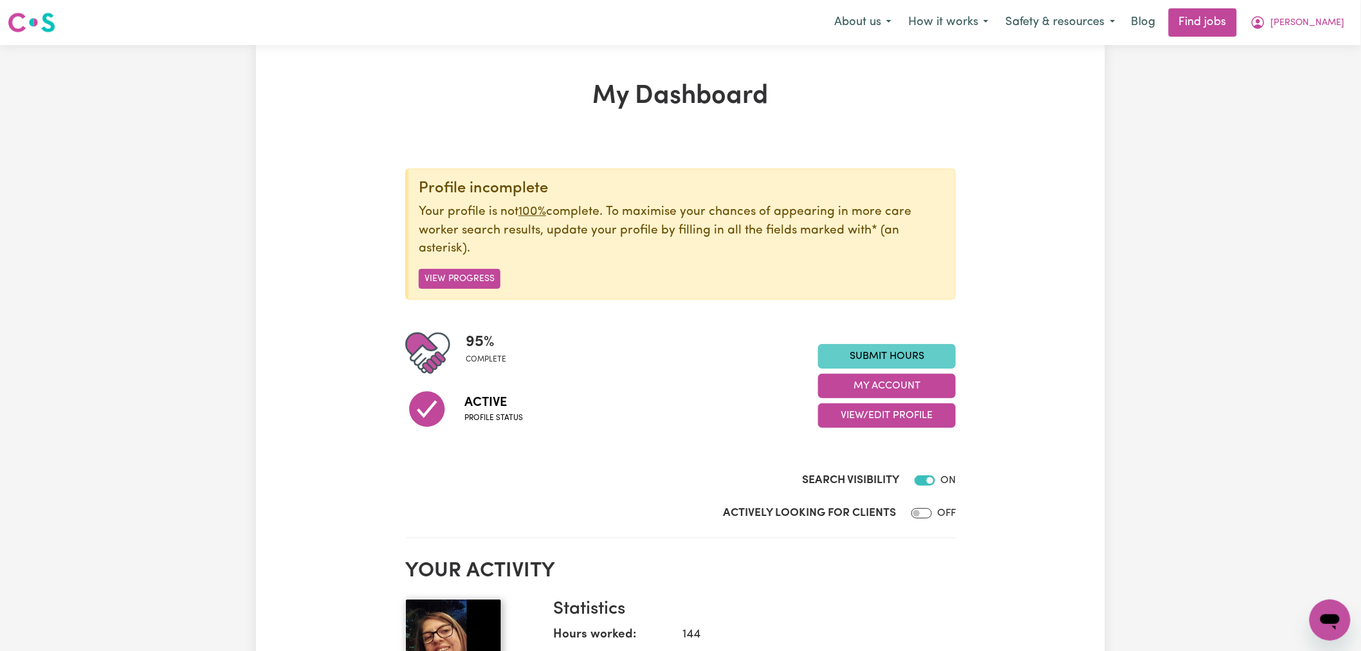 The image size is (1361, 651). What do you see at coordinates (850, 480) in the screenshot?
I see `label: Search Visibility` at bounding box center [850, 480].